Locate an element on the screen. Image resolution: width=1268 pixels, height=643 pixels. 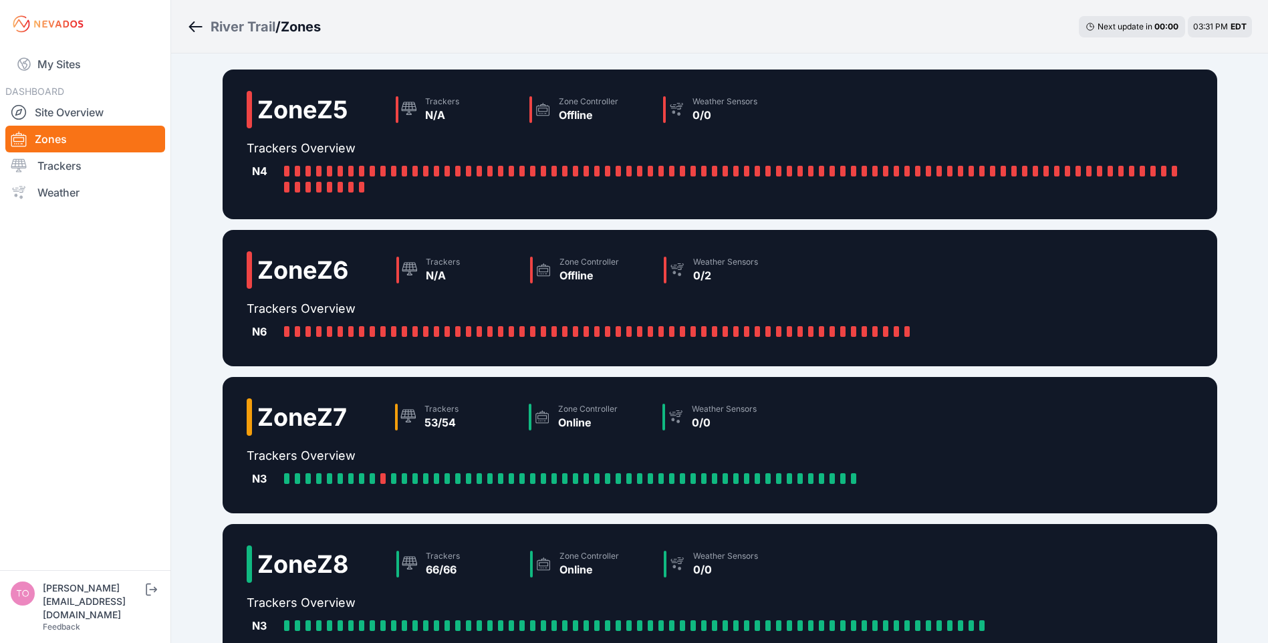
a: Feedback is located at coordinates (62, 626).